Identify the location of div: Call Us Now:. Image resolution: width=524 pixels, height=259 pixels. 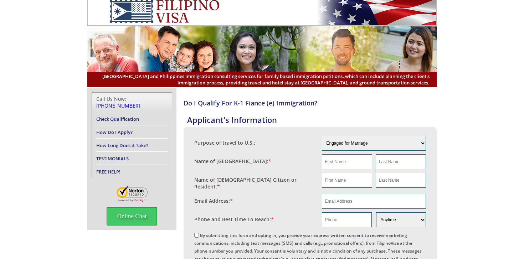
(132, 102).